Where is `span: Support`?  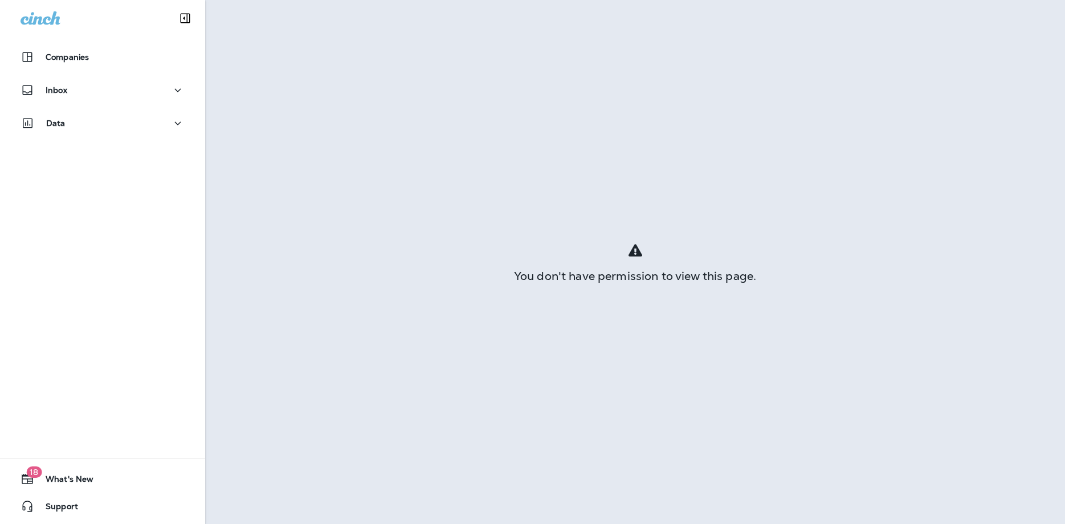
span: Support is located at coordinates (56, 508).